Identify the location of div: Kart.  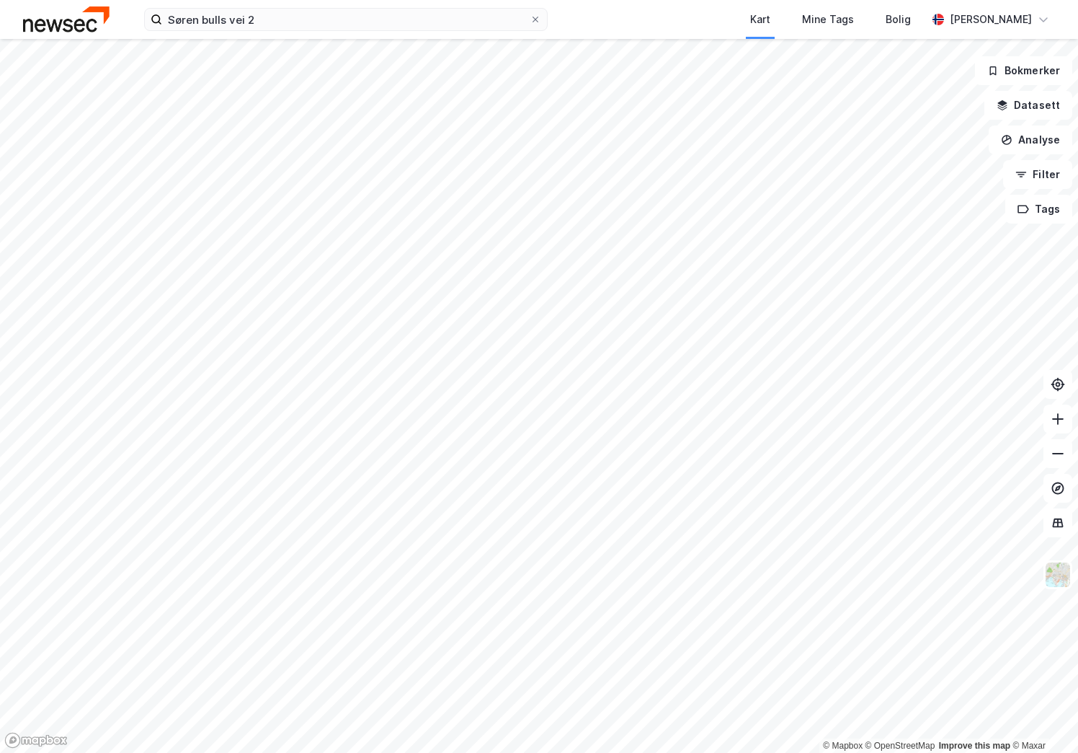
(760, 19).